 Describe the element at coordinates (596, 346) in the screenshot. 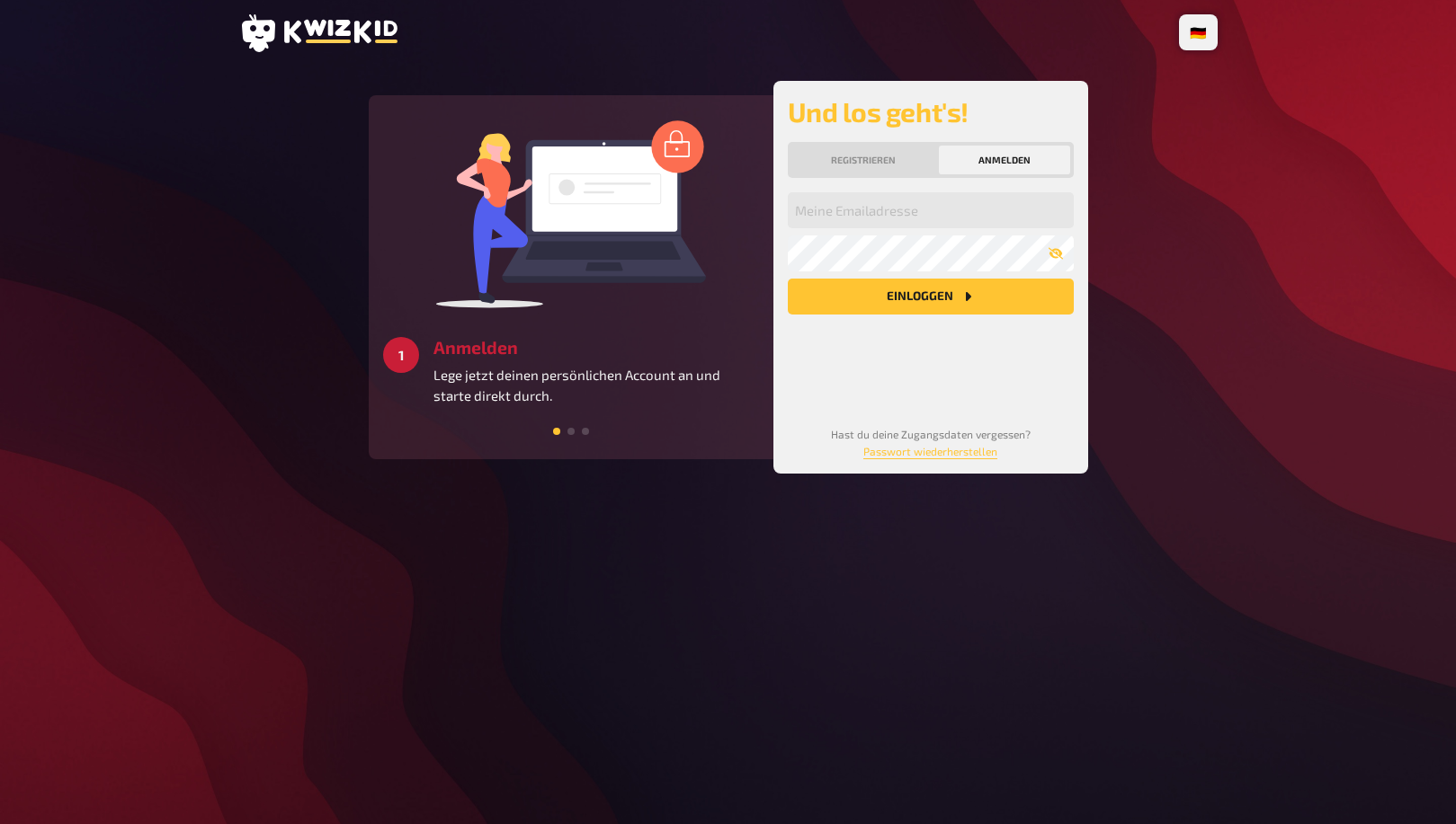

I see `h3: Anmelden` at that location.